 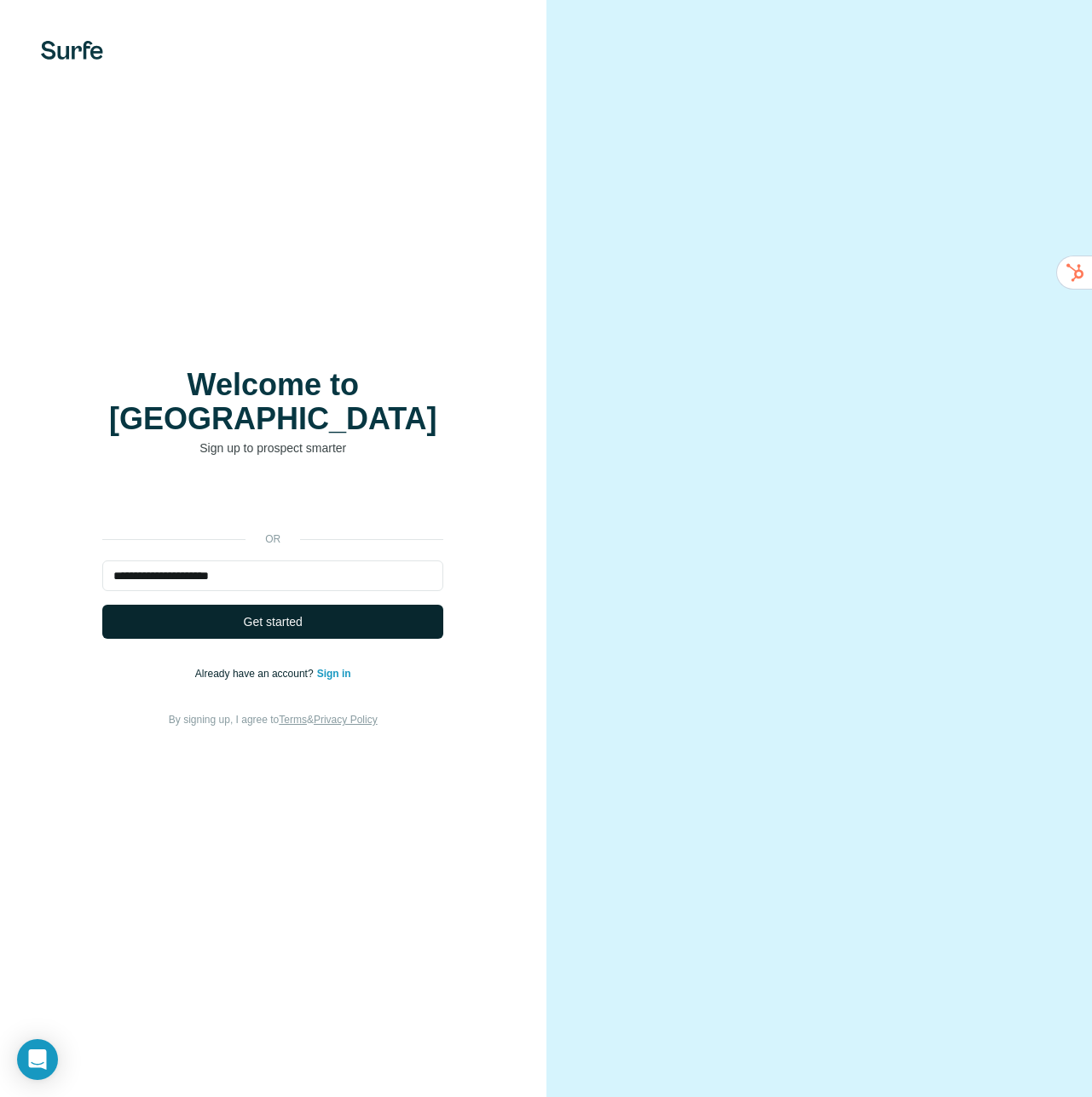 What do you see at coordinates (256, 674) in the screenshot?
I see `span: Already have an account?` at bounding box center [256, 674].